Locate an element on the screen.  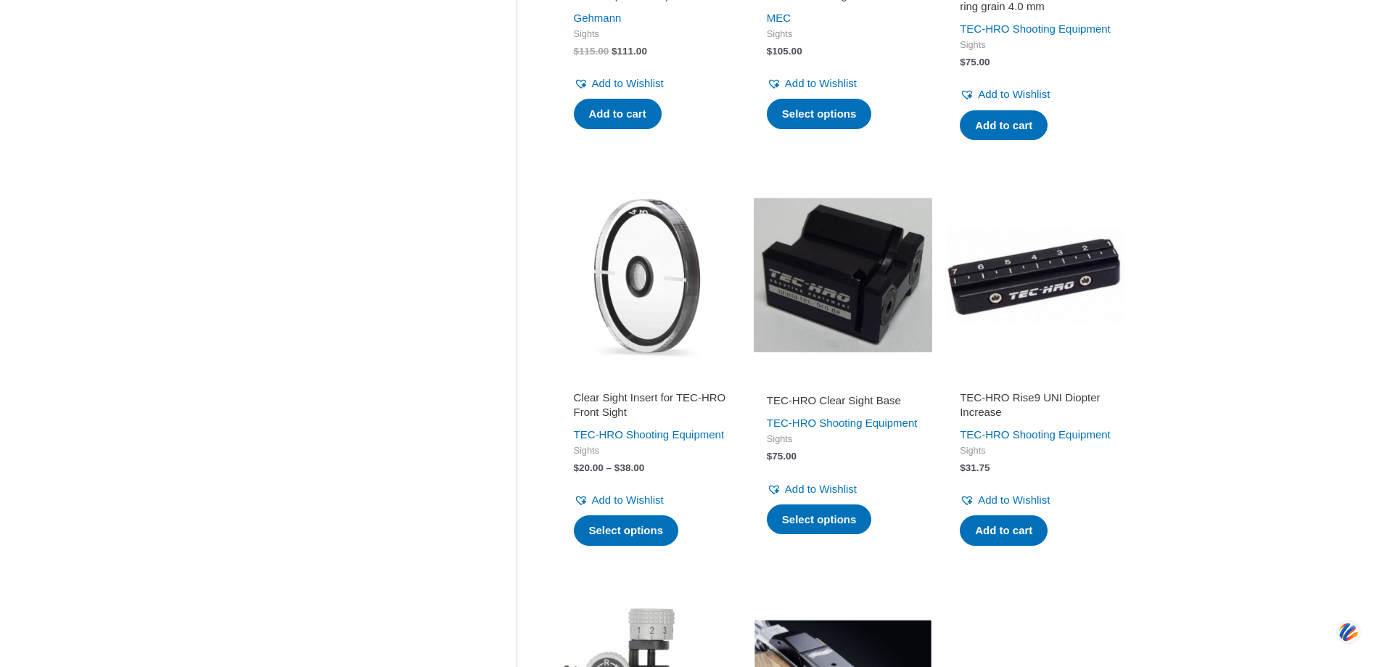
img: TEC-HRO Clear Sight Base is located at coordinates (843, 275).